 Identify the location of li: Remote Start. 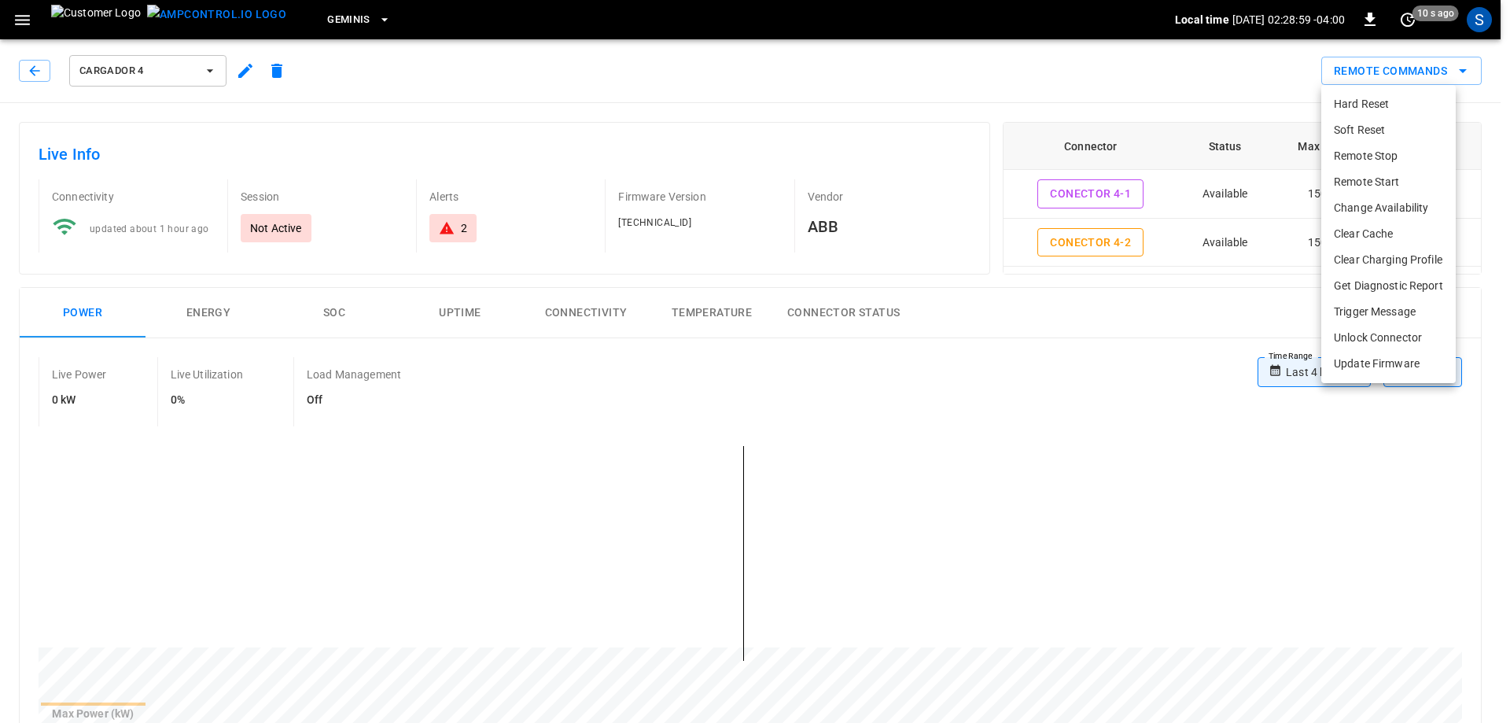
(1388, 182).